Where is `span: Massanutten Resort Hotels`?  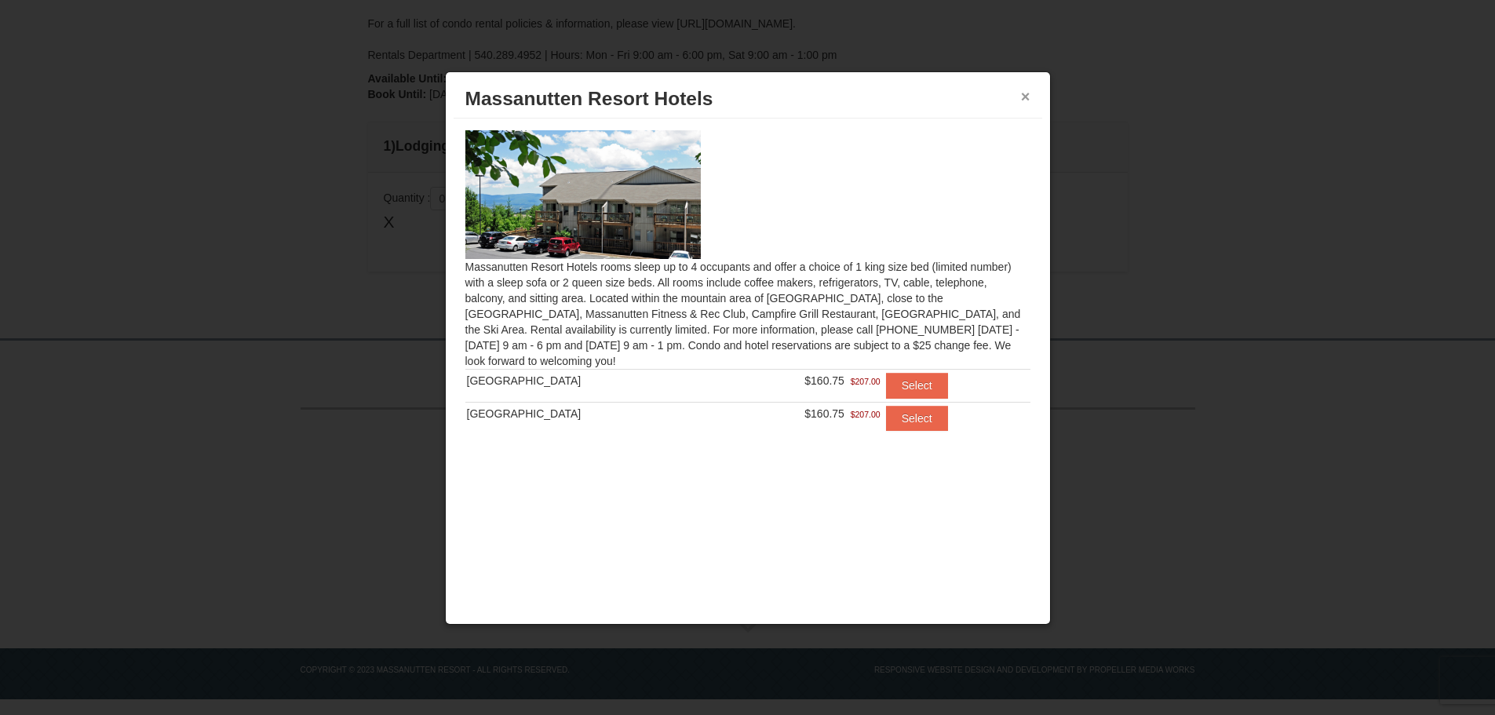 span: Massanutten Resort Hotels is located at coordinates (589, 98).